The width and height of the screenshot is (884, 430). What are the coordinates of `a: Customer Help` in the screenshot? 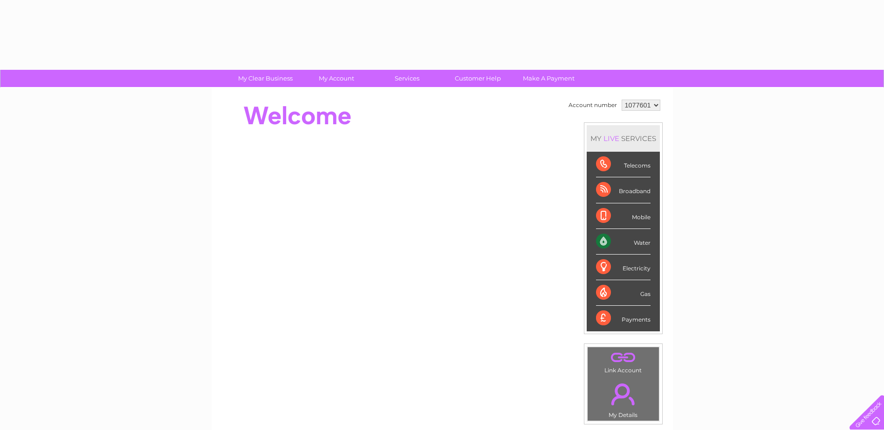 It's located at (478, 78).